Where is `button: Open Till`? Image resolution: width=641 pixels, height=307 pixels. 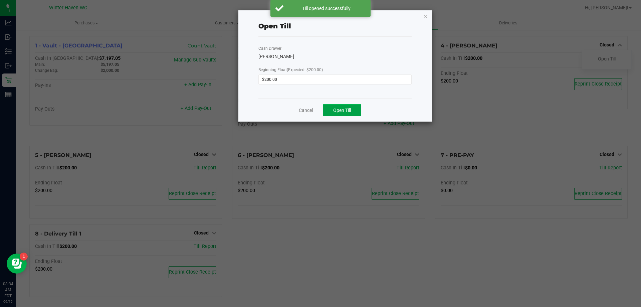 button: Open Till is located at coordinates (342, 110).